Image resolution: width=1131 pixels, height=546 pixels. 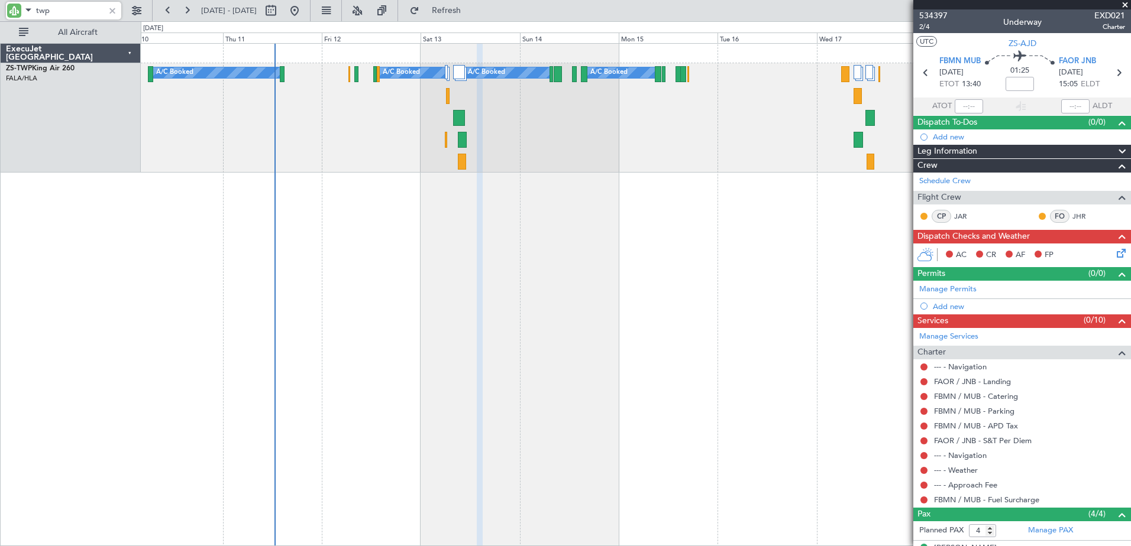 What do you see at coordinates (976, 396) in the screenshot?
I see `a: FBMN / MUB - Catering` at bounding box center [976, 396].